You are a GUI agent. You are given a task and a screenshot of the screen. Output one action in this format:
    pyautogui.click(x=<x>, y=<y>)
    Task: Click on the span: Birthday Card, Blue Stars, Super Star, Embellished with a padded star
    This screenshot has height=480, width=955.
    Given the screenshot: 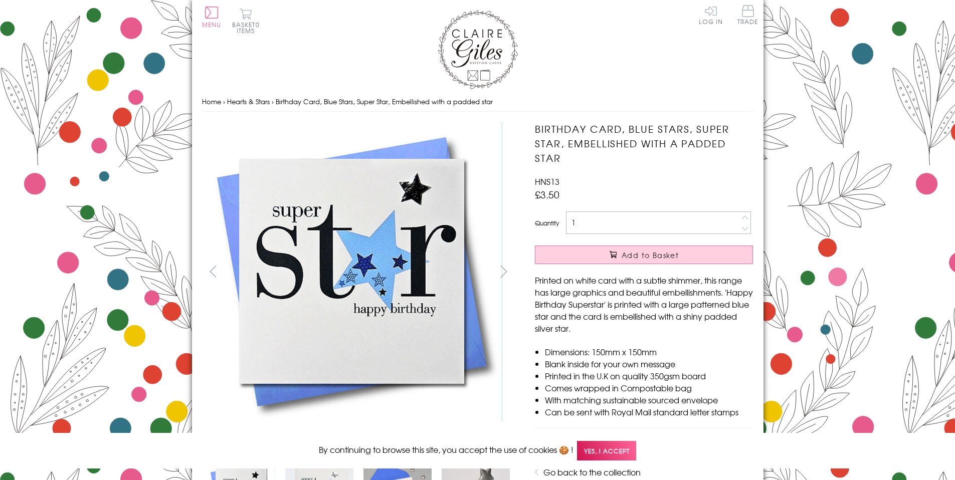 What is the action you would take?
    pyautogui.click(x=384, y=101)
    